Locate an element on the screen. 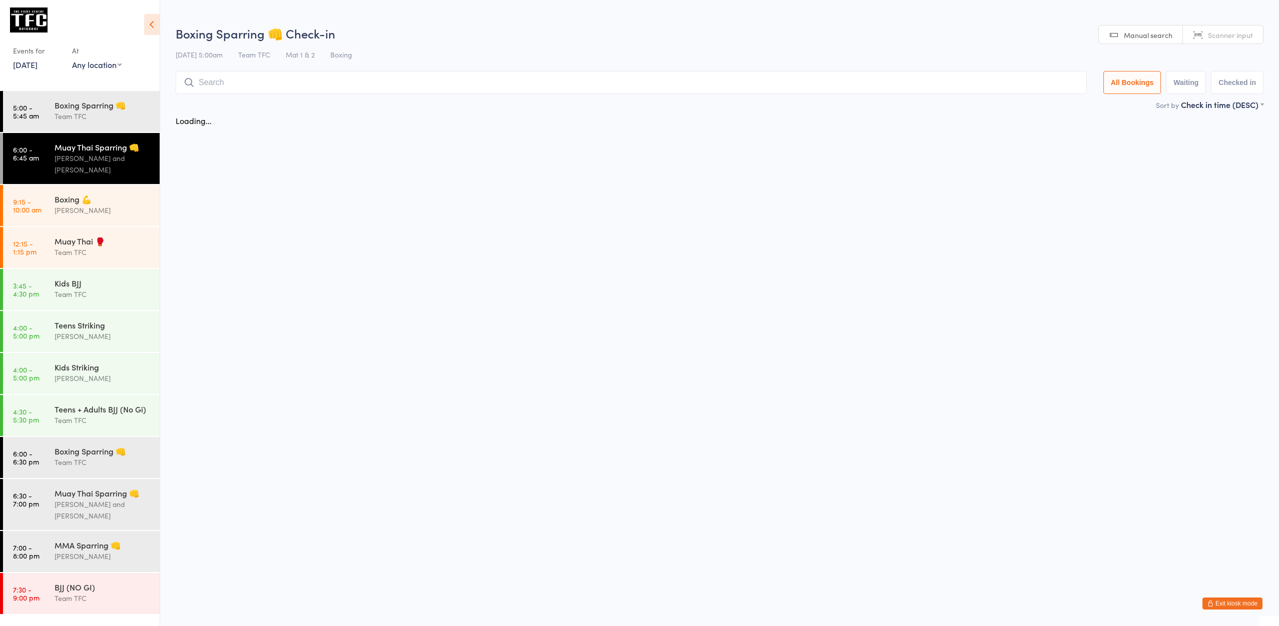 The width and height of the screenshot is (1279, 626). div: Check in time (DESC) is located at coordinates (1222, 105).